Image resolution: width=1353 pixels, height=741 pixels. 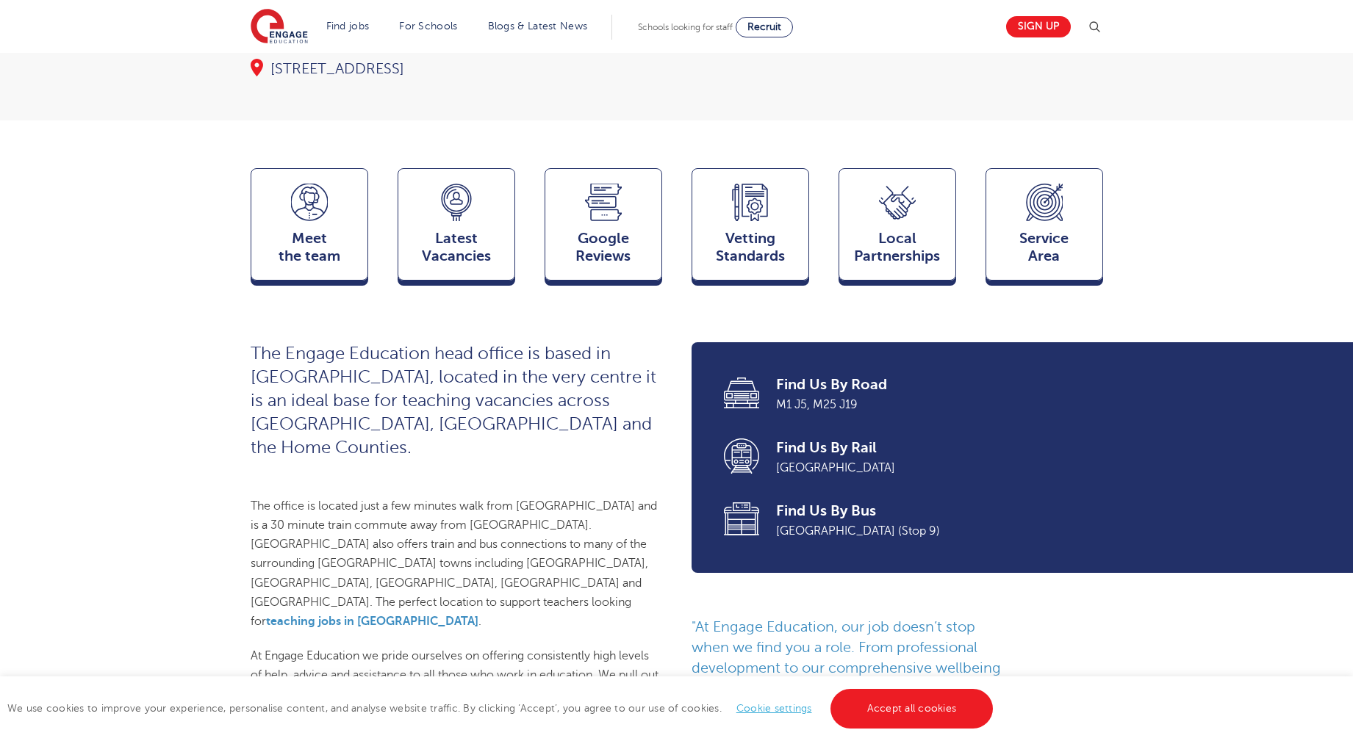 What do you see at coordinates (853, 669) in the screenshot?
I see `p: At Engage Education, our job doesn’t stop when we find you a role. From professional development ...` at bounding box center [853, 669].